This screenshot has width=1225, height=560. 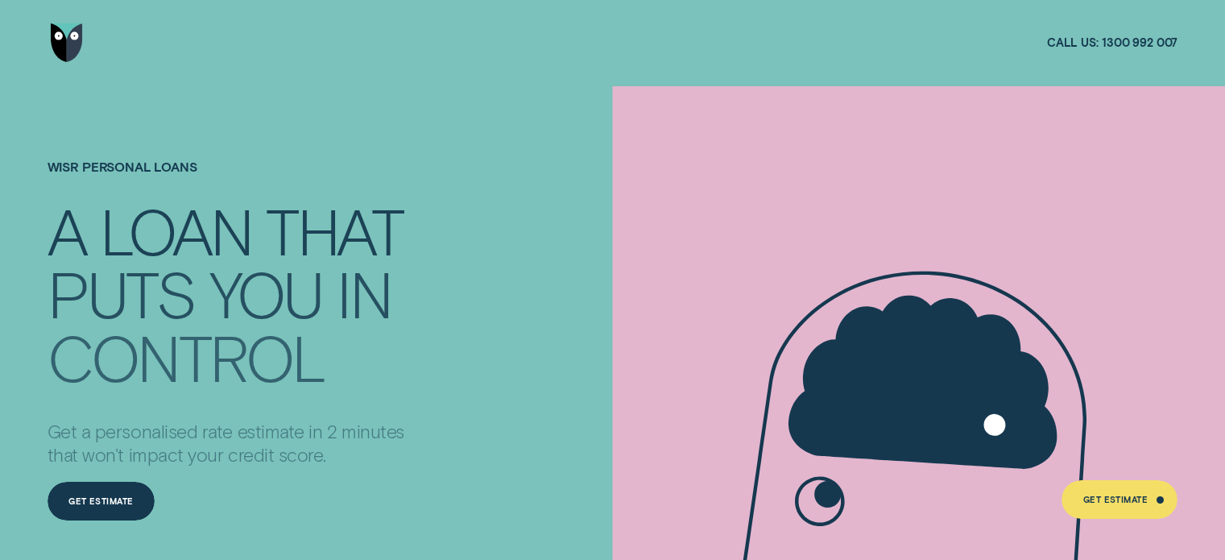 What do you see at coordinates (234, 178) in the screenshot?
I see `h1: Wisr Personal Loans` at bounding box center [234, 178].